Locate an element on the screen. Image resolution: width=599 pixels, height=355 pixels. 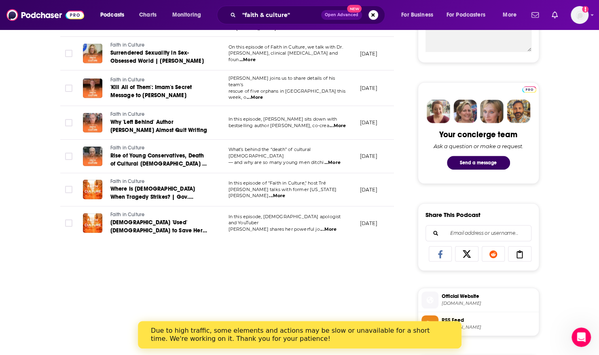
span: Logged in as ShellB is located at coordinates (580, 15).